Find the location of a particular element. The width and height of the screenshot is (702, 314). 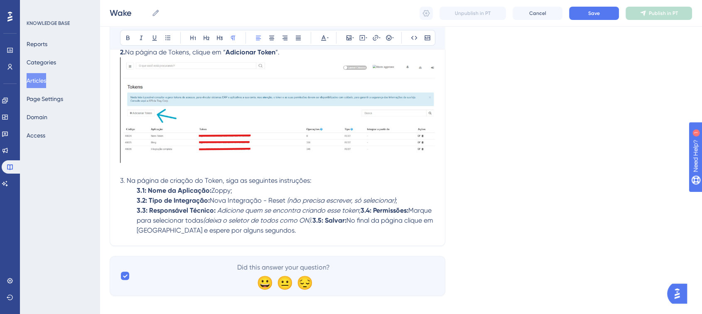

strong: Adicionar Token is located at coordinates (251, 52).